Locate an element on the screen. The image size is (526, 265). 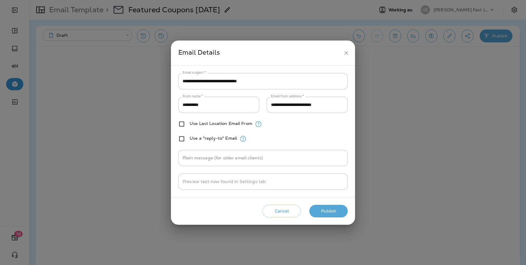
label: From name is located at coordinates (193, 96).